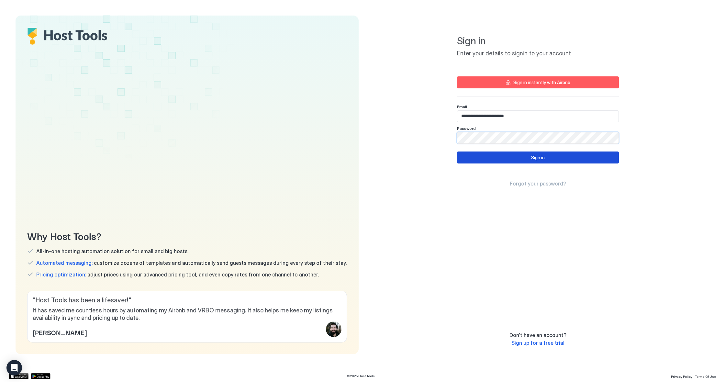 The image size is (725, 382). Describe the element at coordinates (187, 300) in the screenshot. I see `span: " Host Tools has been a lifesaver! "` at that location.